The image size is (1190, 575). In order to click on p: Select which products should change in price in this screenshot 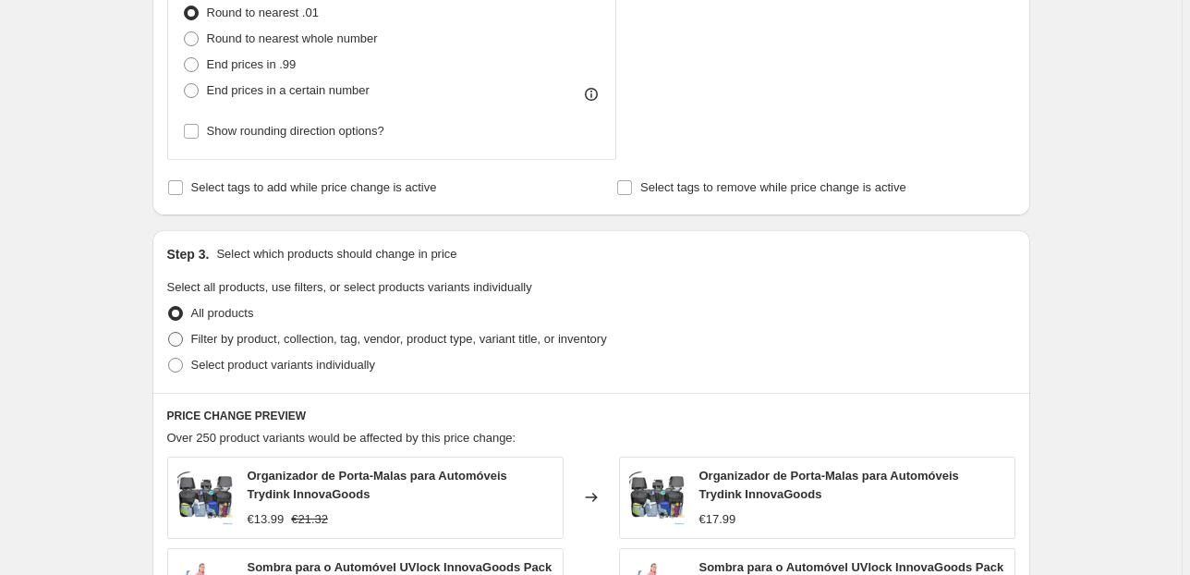, I will do `click(336, 254)`.